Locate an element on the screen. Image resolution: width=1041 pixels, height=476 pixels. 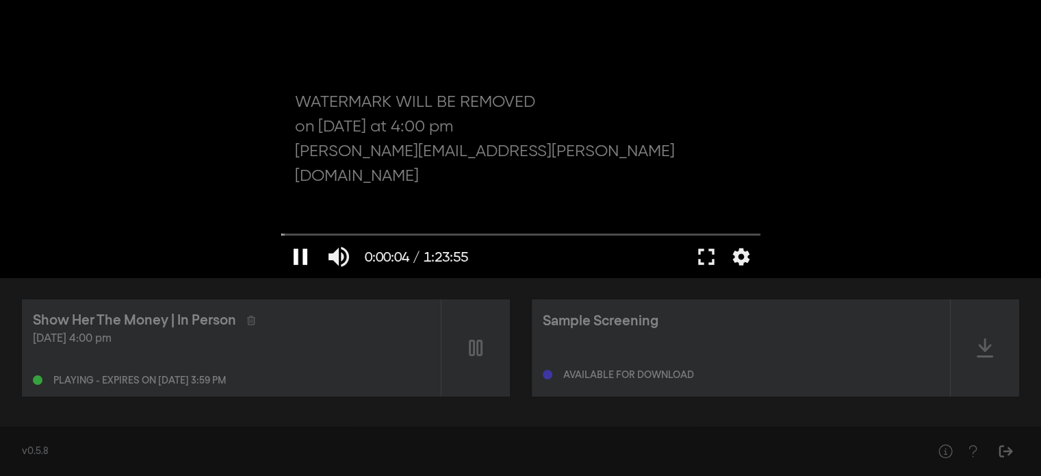
div: Sample Screening is located at coordinates (600, 321).